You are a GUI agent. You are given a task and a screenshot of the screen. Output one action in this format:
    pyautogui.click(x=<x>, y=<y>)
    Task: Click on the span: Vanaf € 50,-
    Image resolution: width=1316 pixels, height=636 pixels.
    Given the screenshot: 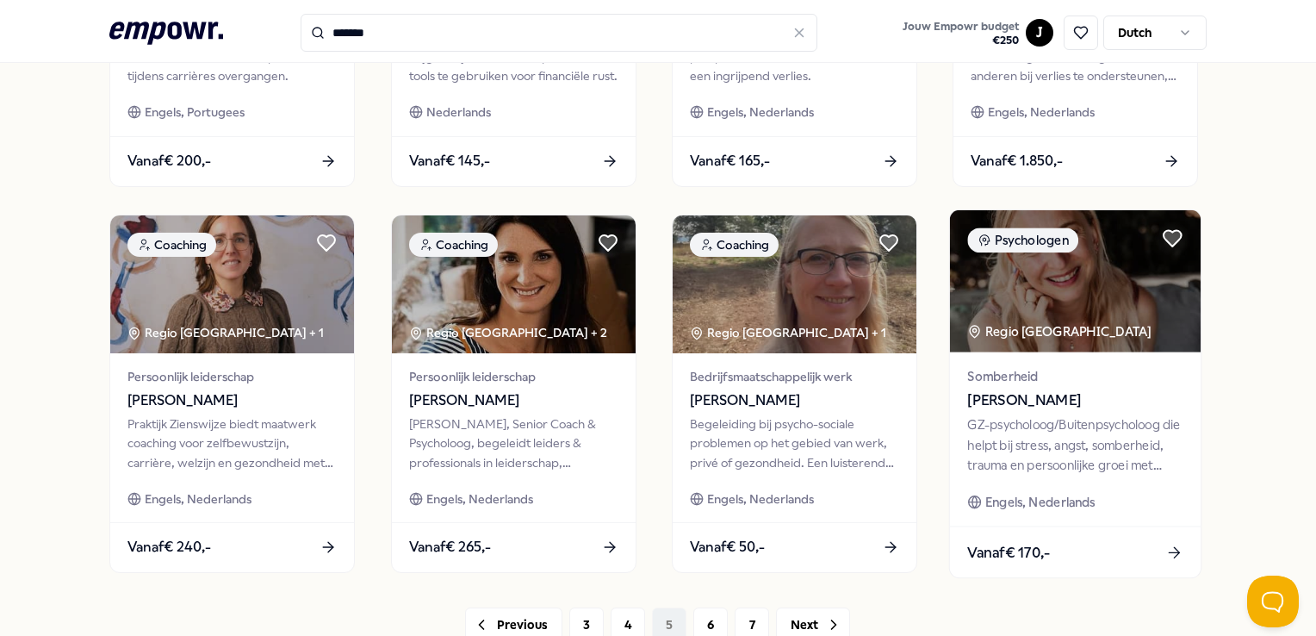 What is the action you would take?
    pyautogui.click(x=727, y=547)
    